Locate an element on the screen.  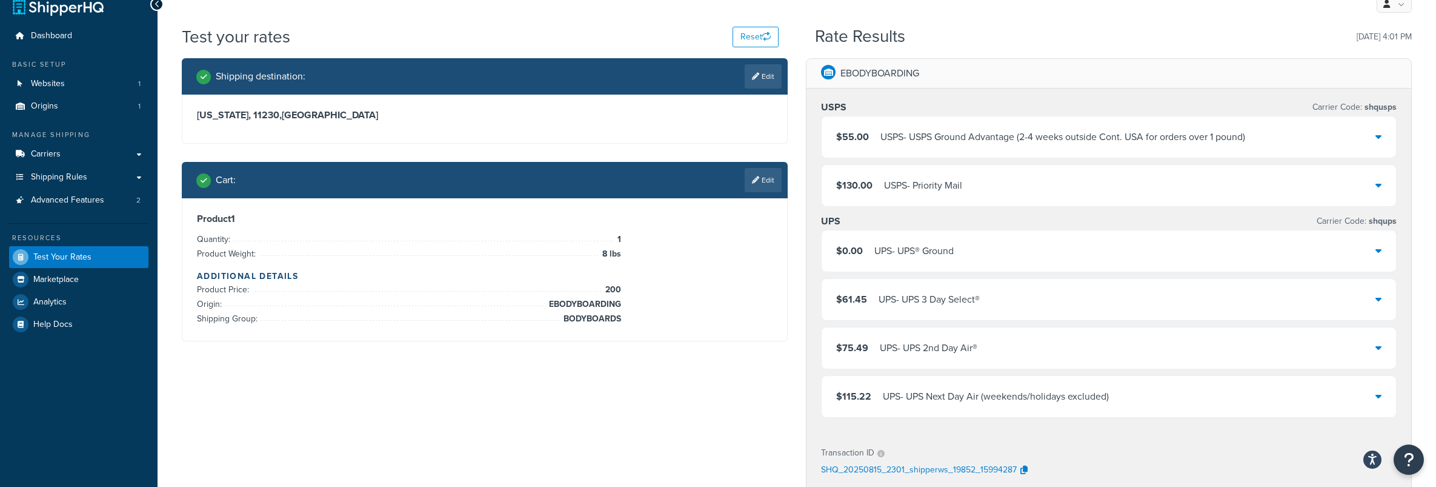
div: UPS - UPS 2nd Day Air® is located at coordinates (928, 348).